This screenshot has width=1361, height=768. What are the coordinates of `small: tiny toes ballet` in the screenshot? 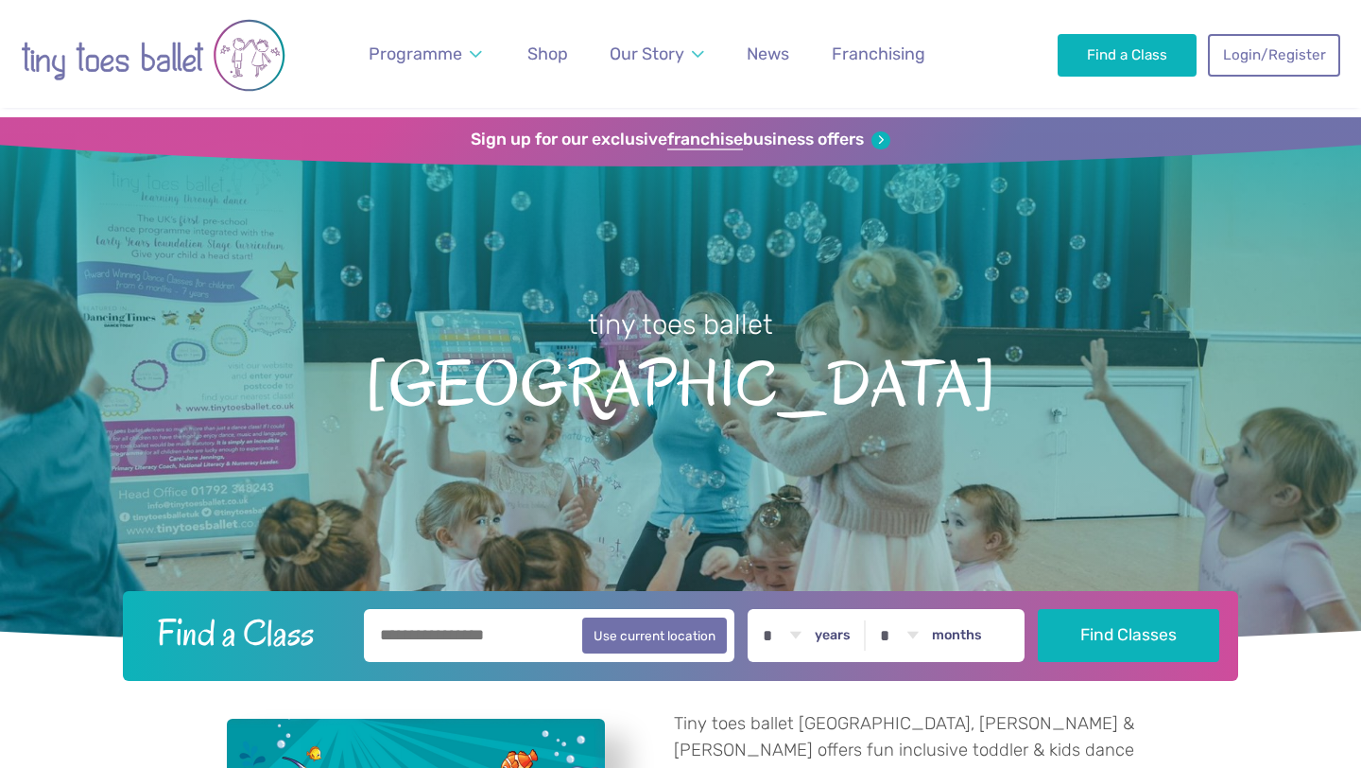 It's located at (681, 324).